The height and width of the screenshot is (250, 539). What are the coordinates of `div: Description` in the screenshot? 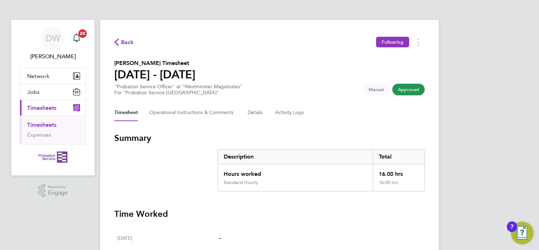 It's located at (295, 157).